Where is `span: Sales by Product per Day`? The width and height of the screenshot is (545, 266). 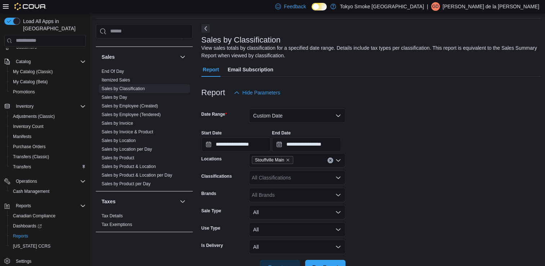 span: Sales by Product per Day is located at coordinates (126, 184).